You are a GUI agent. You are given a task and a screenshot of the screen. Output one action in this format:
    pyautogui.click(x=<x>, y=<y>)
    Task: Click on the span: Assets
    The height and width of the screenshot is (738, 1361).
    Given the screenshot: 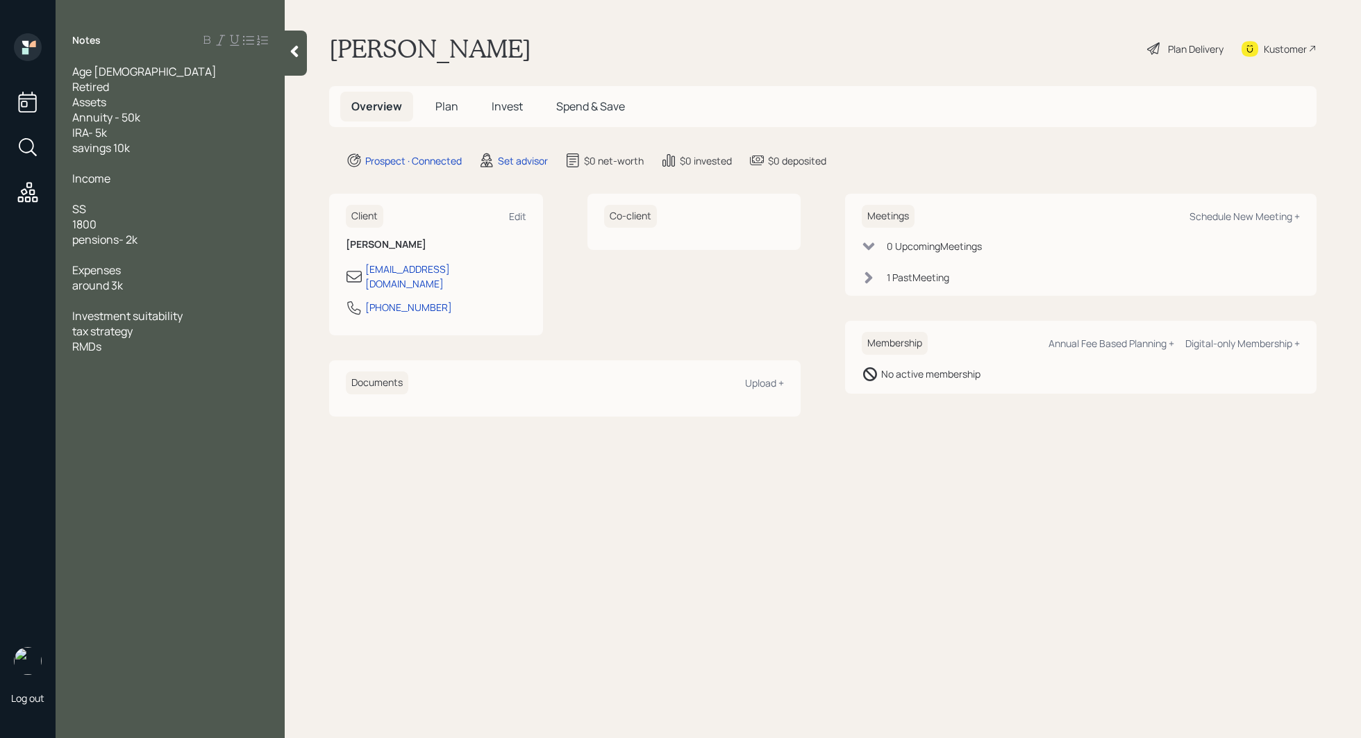 What is the action you would take?
    pyautogui.click(x=89, y=102)
    